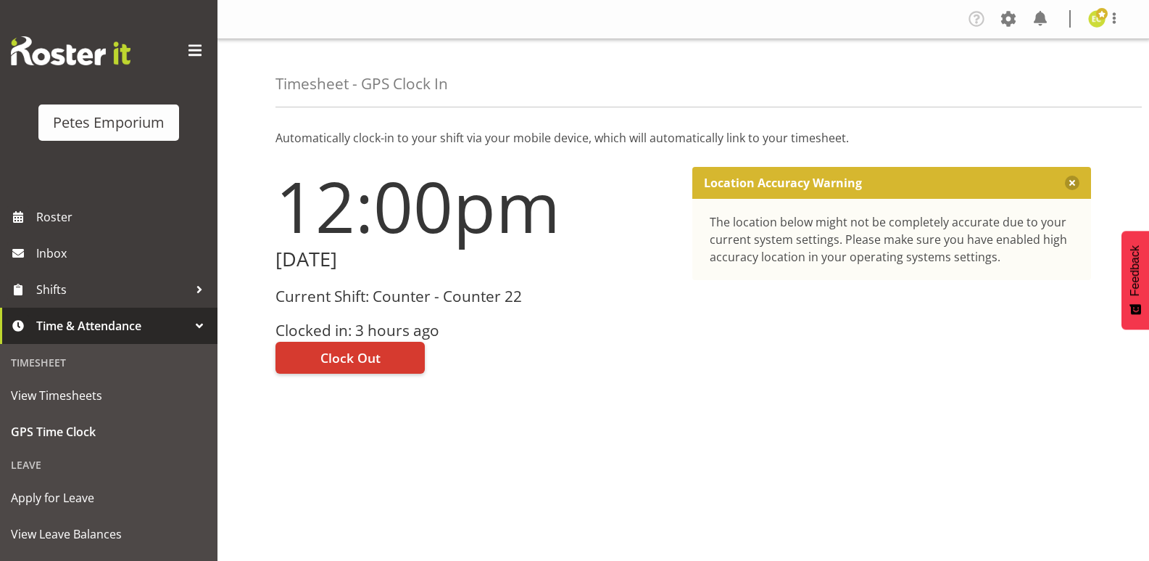 This screenshot has width=1149, height=561. What do you see at coordinates (683, 138) in the screenshot?
I see `p: Automatically clock-in to your shift via your mobile device, which will automatically link to you...` at bounding box center [683, 138].